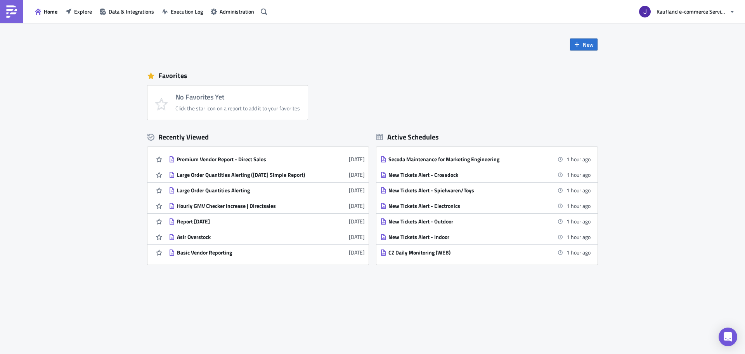 The width and height of the screenshot is (745, 354). What do you see at coordinates (357, 190) in the screenshot?
I see `time: 2025-08-21T08:41:49Z` at bounding box center [357, 190].